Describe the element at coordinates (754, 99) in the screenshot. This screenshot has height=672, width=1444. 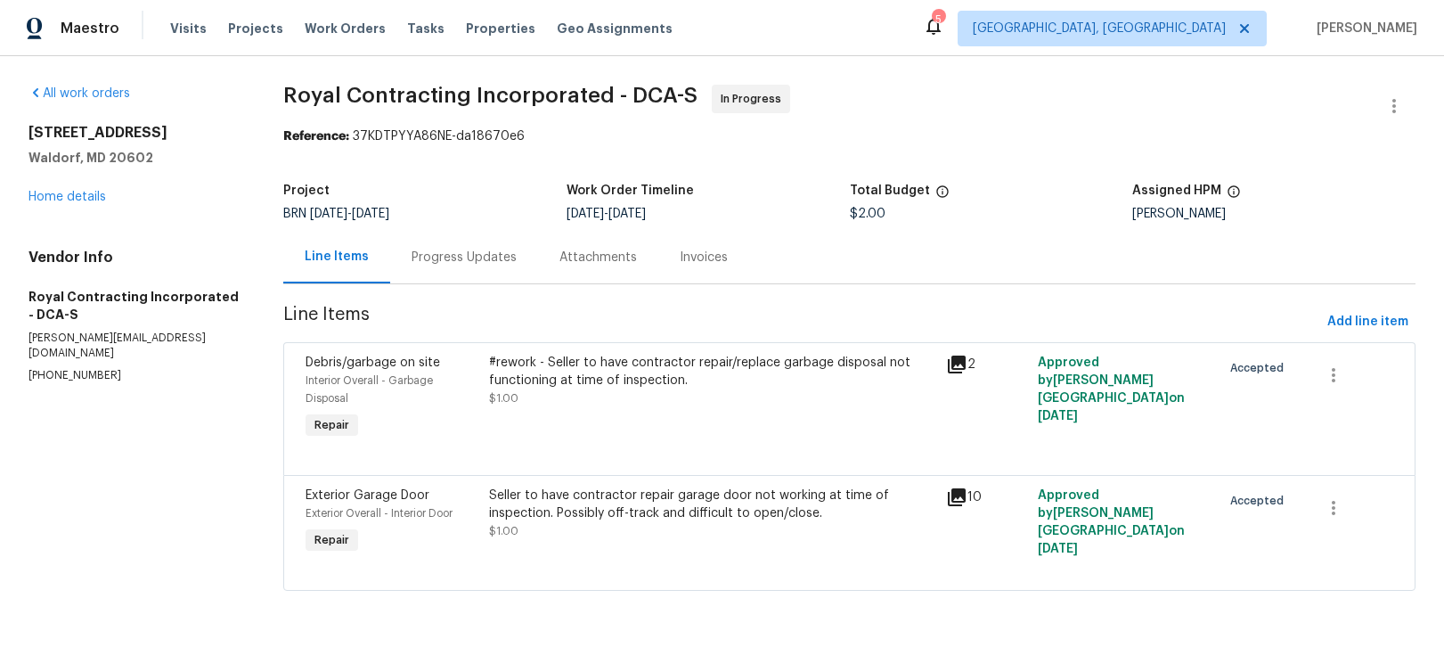
I see `span: In Progress` at that location.